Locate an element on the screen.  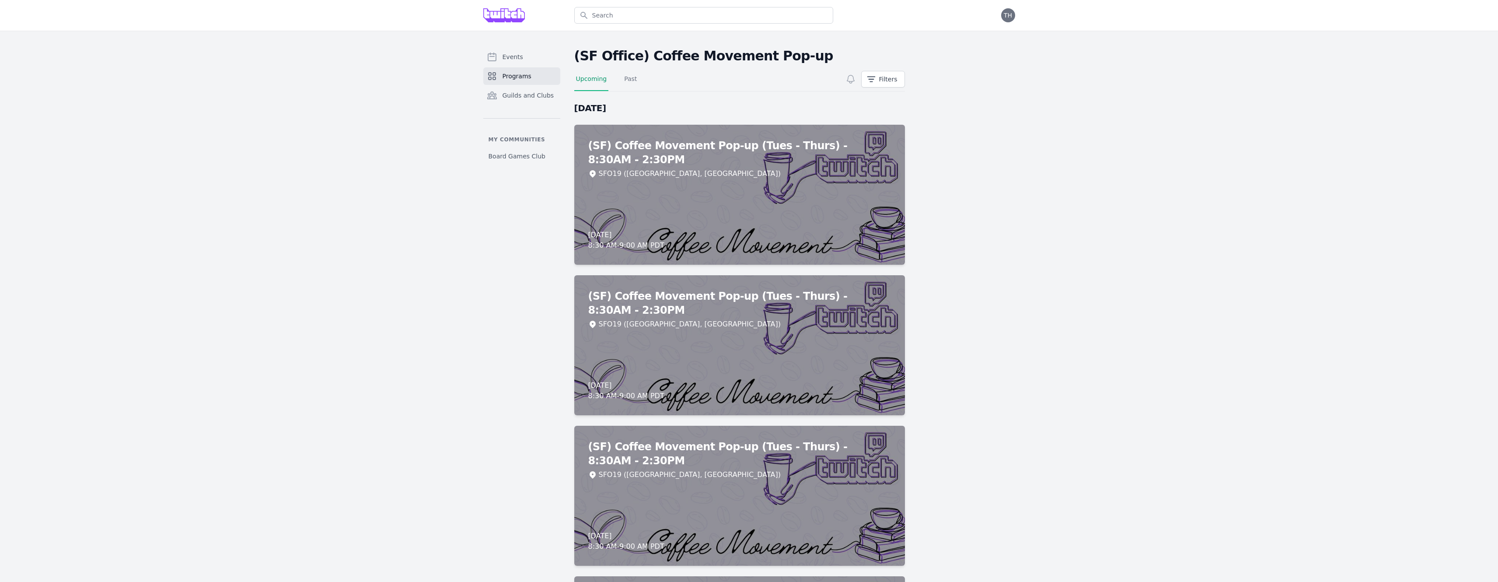
span: TH is located at coordinates (1008, 15).